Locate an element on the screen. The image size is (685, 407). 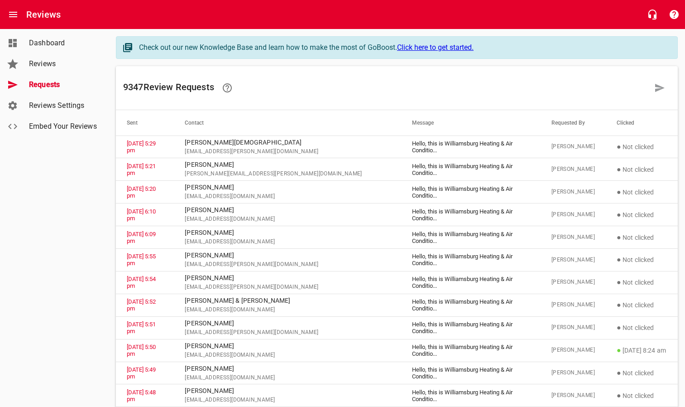
a: Request a review is located at coordinates (660, 88).